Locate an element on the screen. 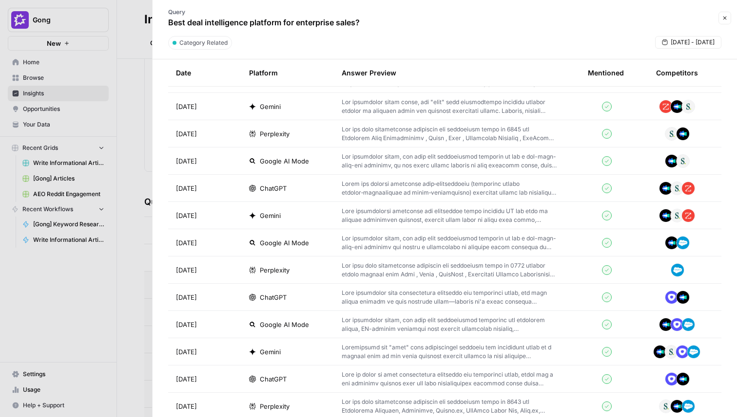  span: Category Related is located at coordinates (203, 43).